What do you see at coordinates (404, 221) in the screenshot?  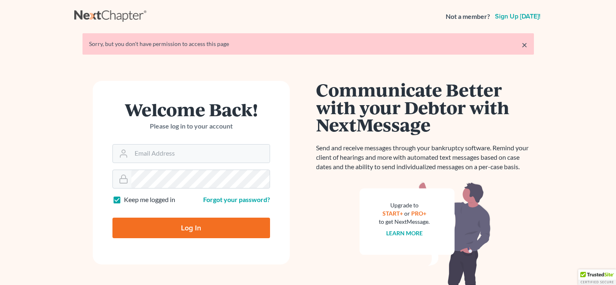 I see `div: to get NextMessage.` at bounding box center [404, 221].